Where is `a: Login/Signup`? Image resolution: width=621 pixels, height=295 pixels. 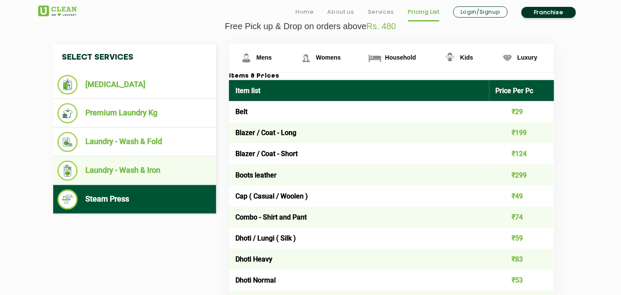
a: Login/Signup is located at coordinates (480, 12).